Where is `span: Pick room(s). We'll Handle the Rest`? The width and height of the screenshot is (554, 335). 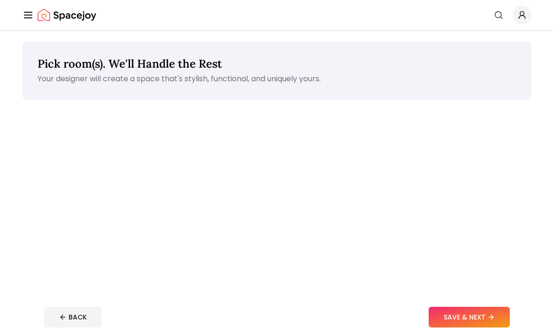 span: Pick room(s). We'll Handle the Rest is located at coordinates (130, 63).